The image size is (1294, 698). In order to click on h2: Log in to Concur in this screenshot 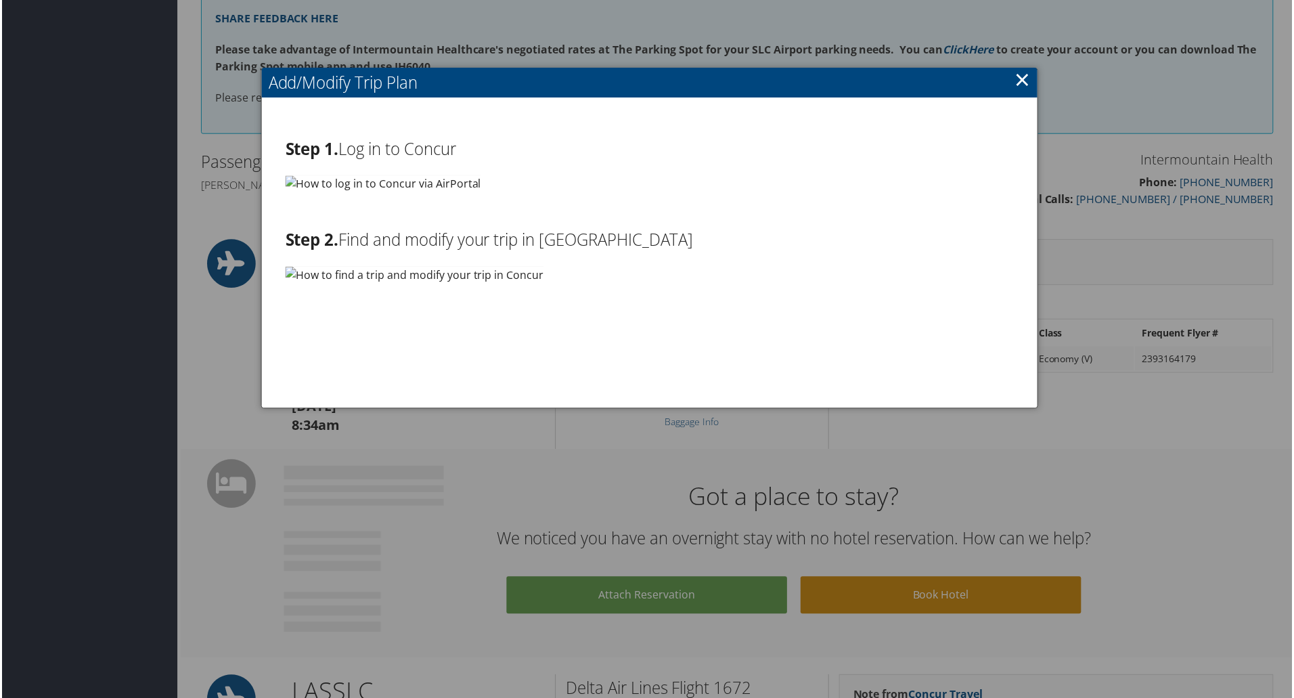, I will do `click(650, 149)`.